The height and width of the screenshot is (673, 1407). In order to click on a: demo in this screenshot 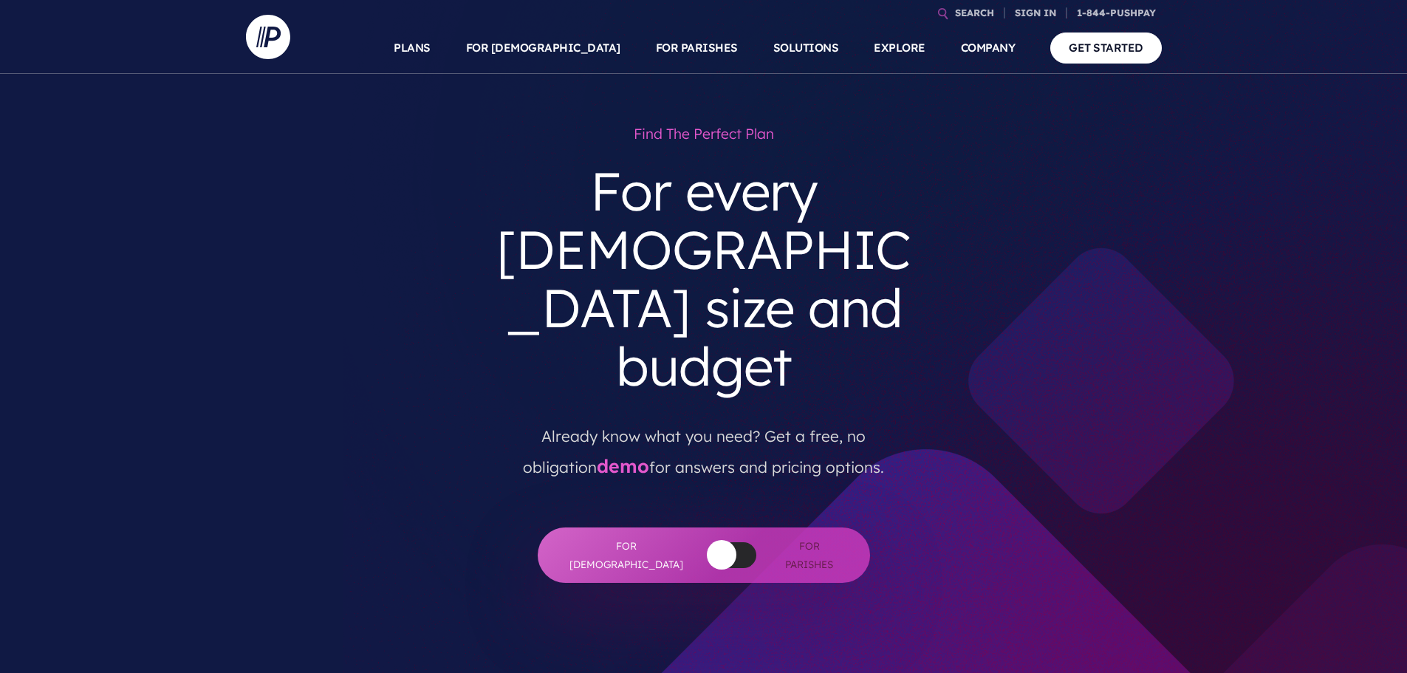, I will do `click(623, 465)`.